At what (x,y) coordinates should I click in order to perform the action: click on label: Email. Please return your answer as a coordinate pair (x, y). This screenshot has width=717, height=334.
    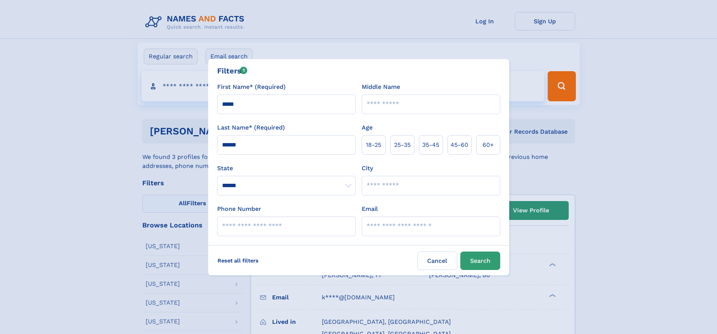
    Looking at the image, I should click on (370, 209).